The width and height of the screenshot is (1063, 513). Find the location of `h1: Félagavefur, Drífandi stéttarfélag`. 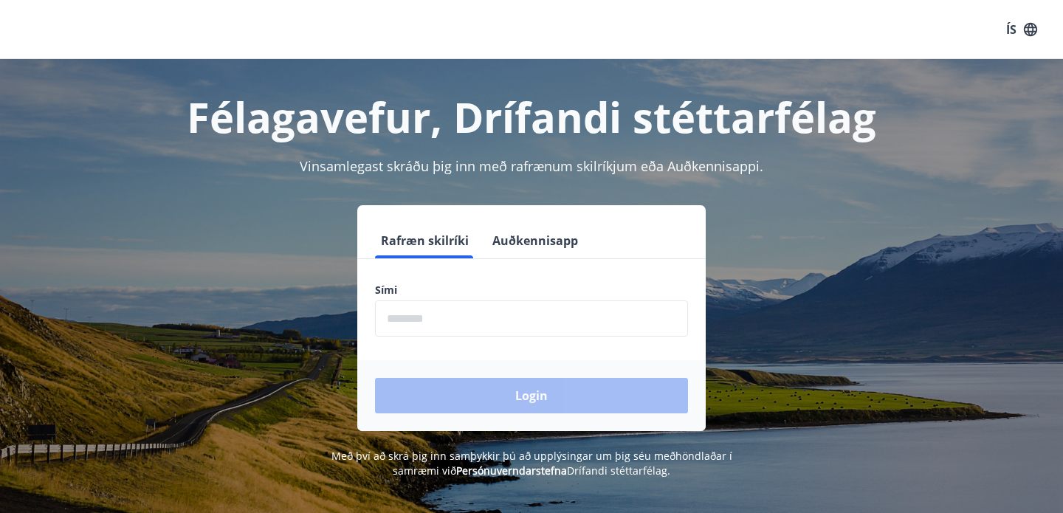

h1: Félagavefur, Drífandi stéttarfélag is located at coordinates (531, 117).